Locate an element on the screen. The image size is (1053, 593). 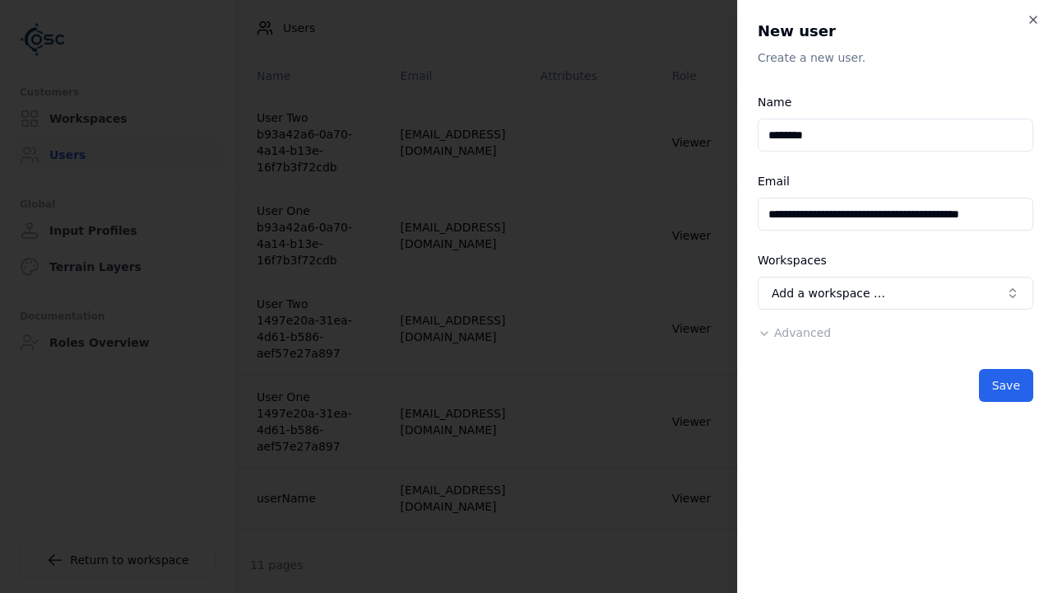
label: Name is located at coordinates (774, 102).